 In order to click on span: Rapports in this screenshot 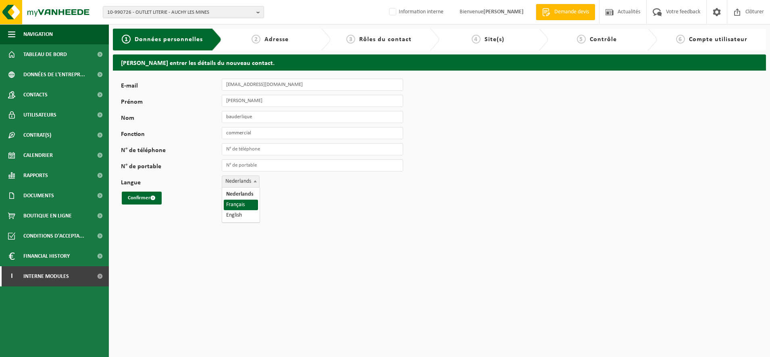, I will do `click(35, 175)`.